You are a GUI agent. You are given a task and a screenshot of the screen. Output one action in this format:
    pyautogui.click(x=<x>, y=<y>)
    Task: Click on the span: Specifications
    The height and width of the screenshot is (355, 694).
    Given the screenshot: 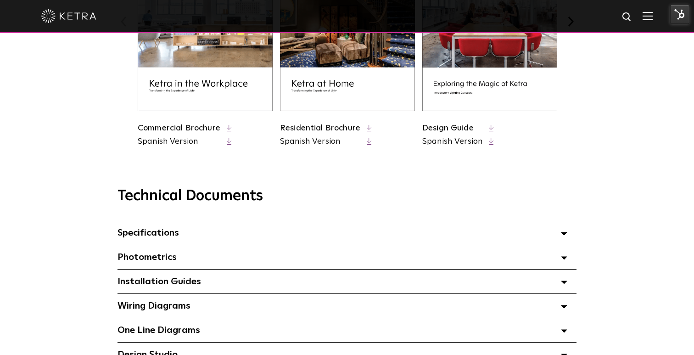 What is the action you would take?
    pyautogui.click(x=148, y=233)
    